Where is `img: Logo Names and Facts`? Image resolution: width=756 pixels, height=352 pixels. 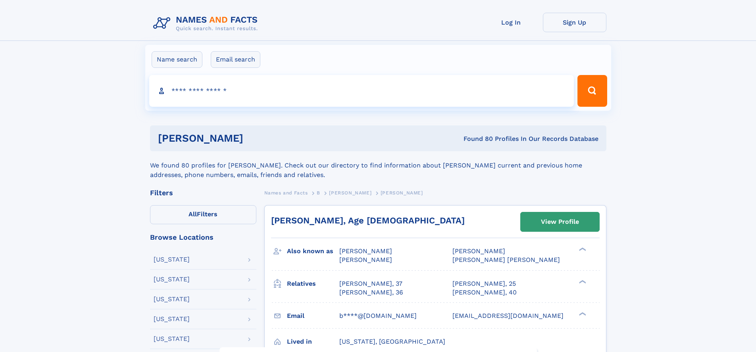 img: Logo Names and Facts is located at coordinates (207, 23).